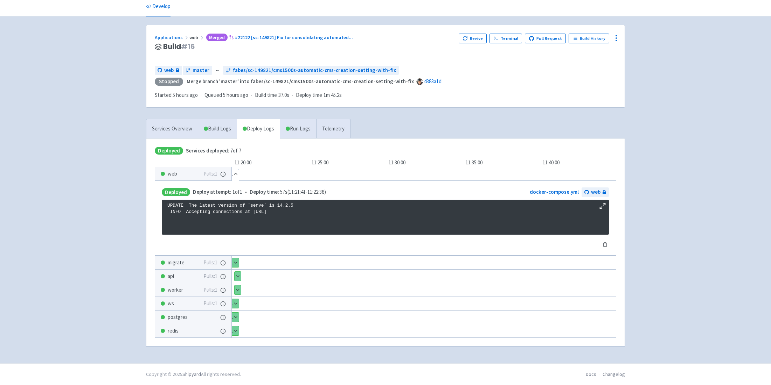  I want to click on a: Build History, so click(589, 39).